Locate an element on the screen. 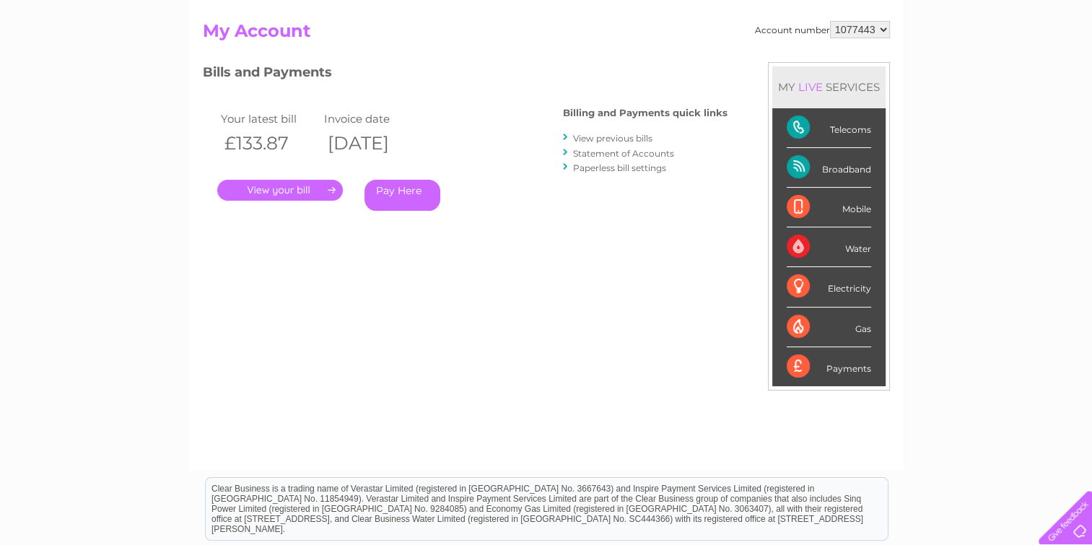 The image size is (1092, 545). a: Blog is located at coordinates (977, 66).